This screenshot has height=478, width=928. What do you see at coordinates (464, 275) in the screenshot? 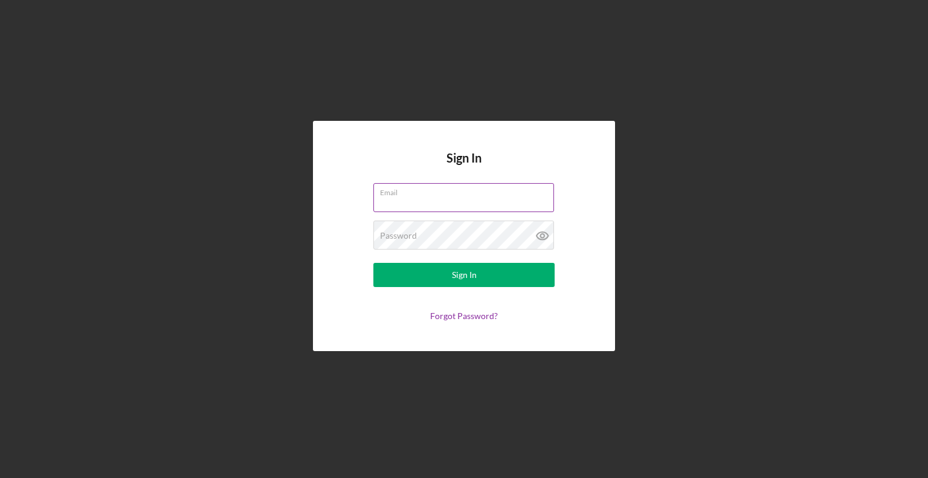
I see `button: Sign In` at bounding box center [464, 275].